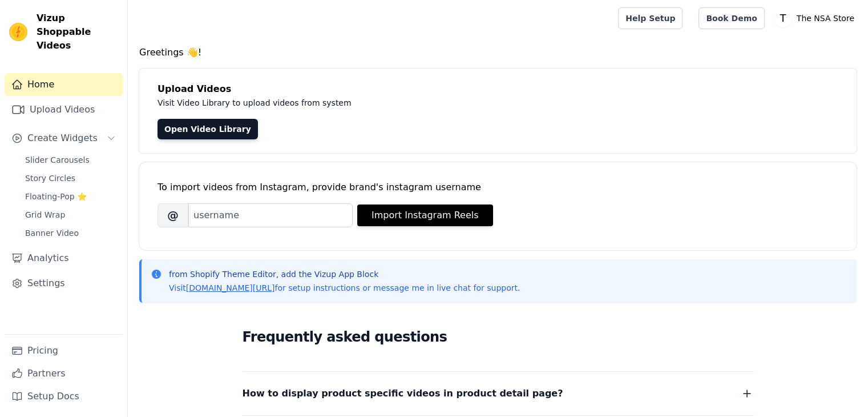 The width and height of the screenshot is (868, 417). What do you see at coordinates (498, 52) in the screenshot?
I see `h4: Greetings 👋!` at bounding box center [498, 52].